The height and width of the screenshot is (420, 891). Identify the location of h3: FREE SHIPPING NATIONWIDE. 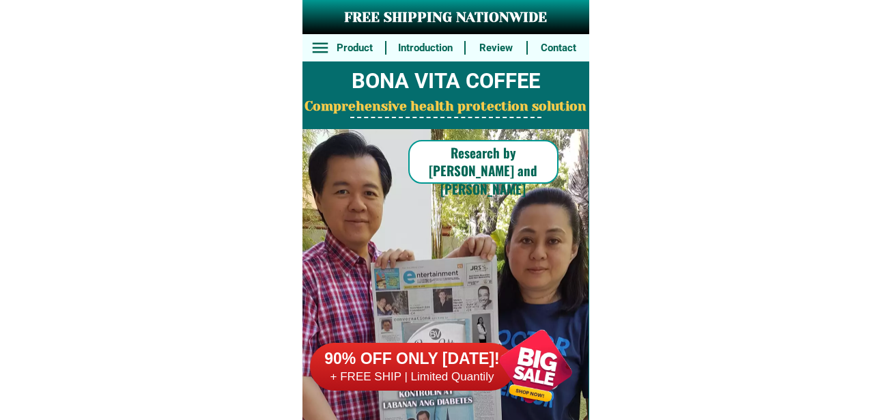
(446, 18).